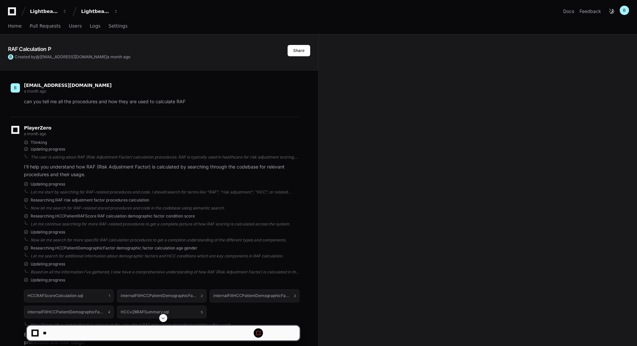  What do you see at coordinates (295, 295) in the screenshot?
I see `span: 3` at bounding box center [295, 295].